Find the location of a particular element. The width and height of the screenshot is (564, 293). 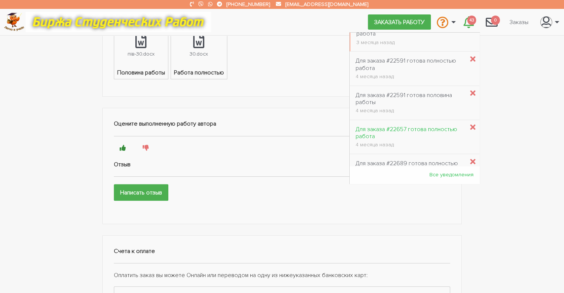

span: Работа полностью is located at coordinates (199, 73).